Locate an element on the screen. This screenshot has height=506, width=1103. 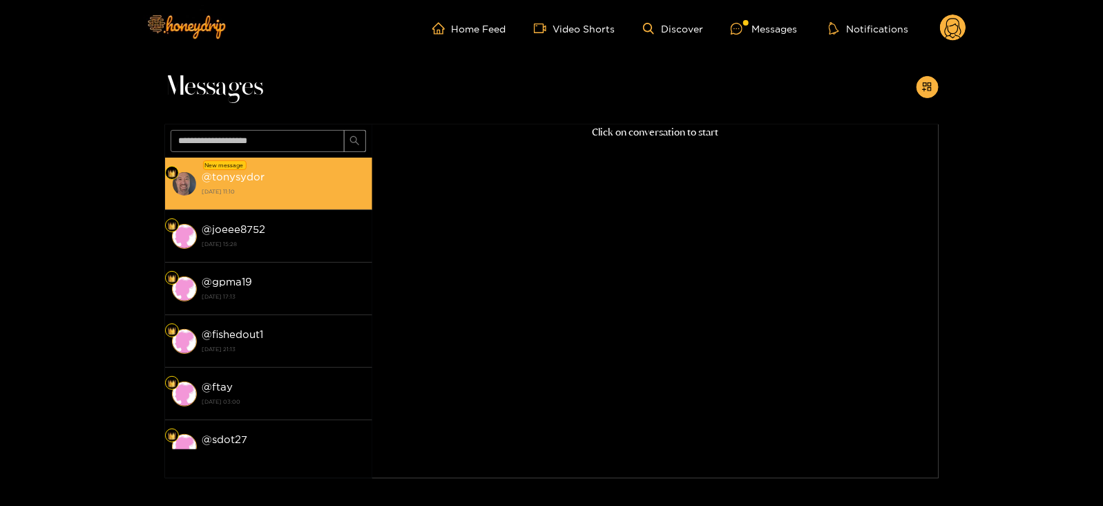
span: appstore-add is located at coordinates (927, 87).